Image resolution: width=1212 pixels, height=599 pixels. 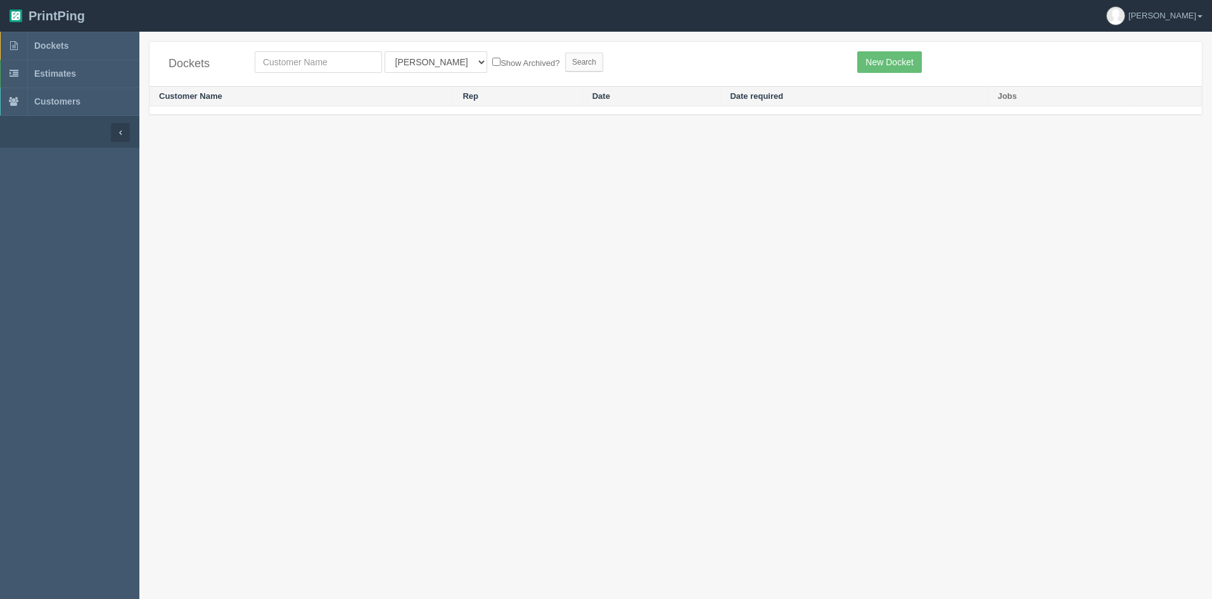 I want to click on img: avatar_default-7531ab5dedf162e01f1e0bb0964e6a185e93c5c22dfe317fb01d7f8cd2b1632c.jpg, so click(x=1116, y=16).